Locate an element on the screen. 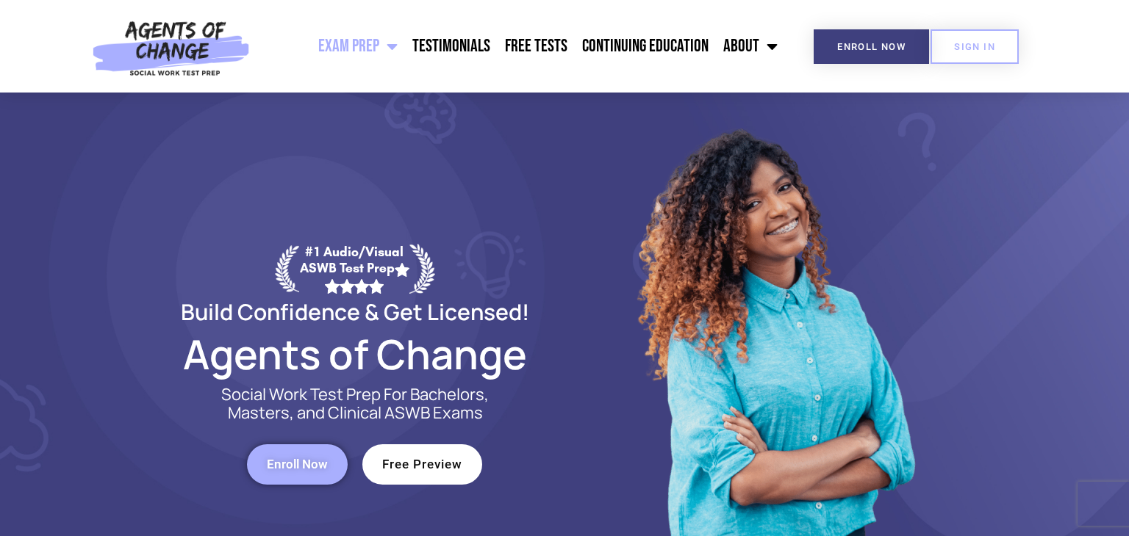  h2: Build Confidence & Get Licensed! is located at coordinates (355, 312).